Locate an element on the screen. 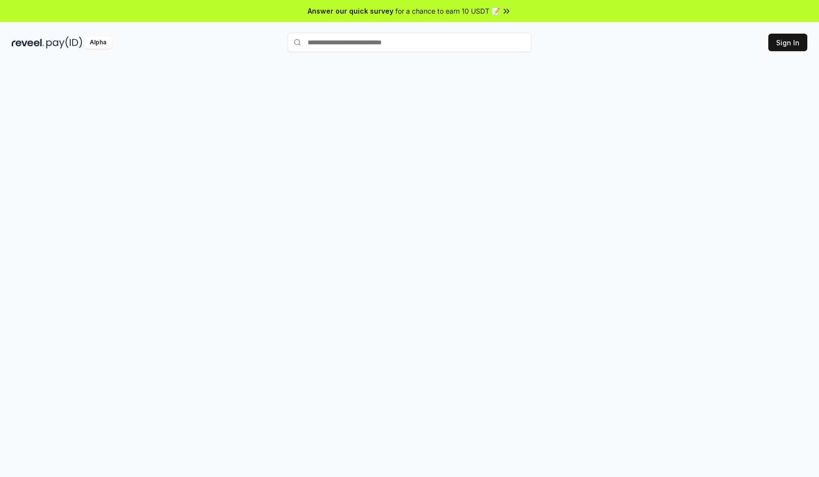  img: reveel_dark is located at coordinates (28, 42).